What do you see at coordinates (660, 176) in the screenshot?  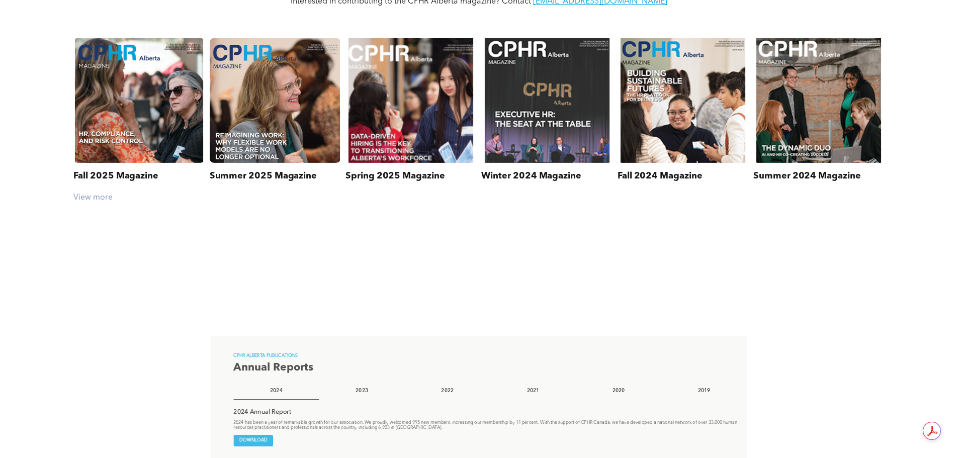 I see `h3: Fall 2024 Magazine` at bounding box center [660, 176].